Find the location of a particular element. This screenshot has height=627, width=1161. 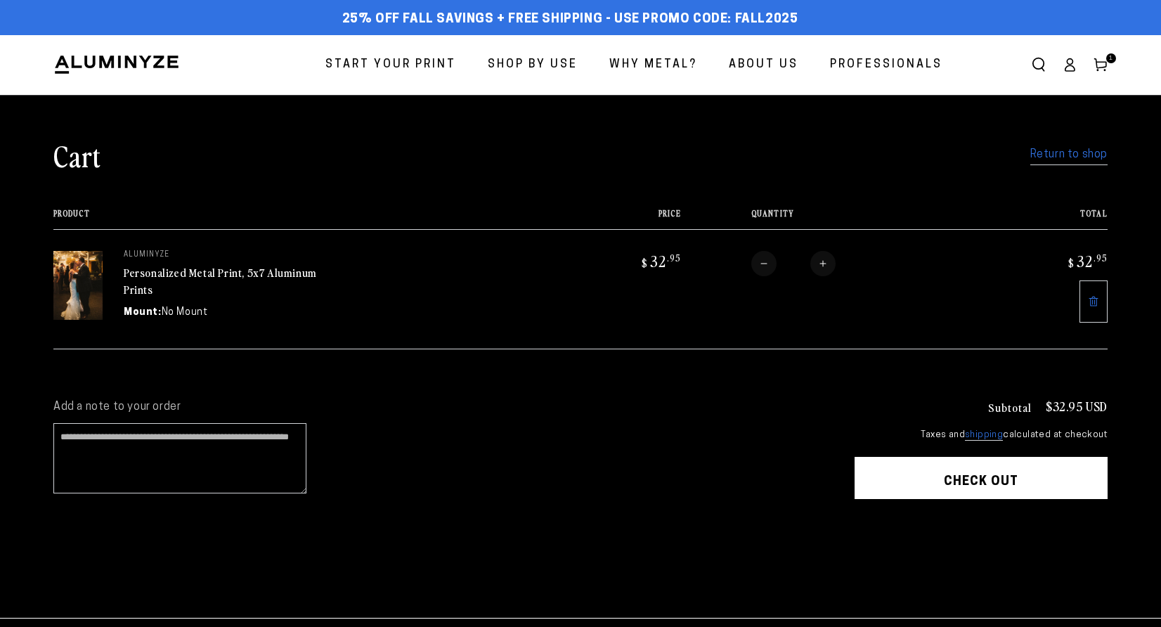

a: Start Your Print is located at coordinates (391, 65).